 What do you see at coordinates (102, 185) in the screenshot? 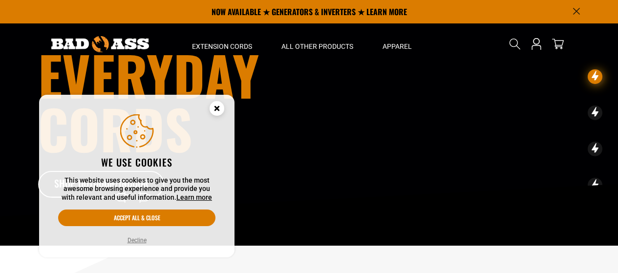
I see `a: Shop Outdoor/Indoor` at bounding box center [102, 185].